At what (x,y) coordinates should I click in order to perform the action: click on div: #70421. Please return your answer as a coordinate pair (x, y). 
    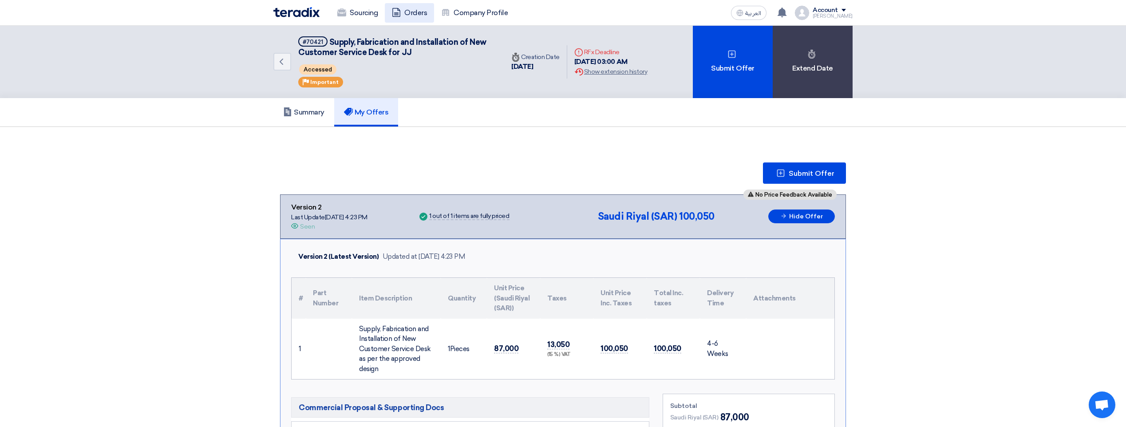
    Looking at the image, I should click on (313, 42).